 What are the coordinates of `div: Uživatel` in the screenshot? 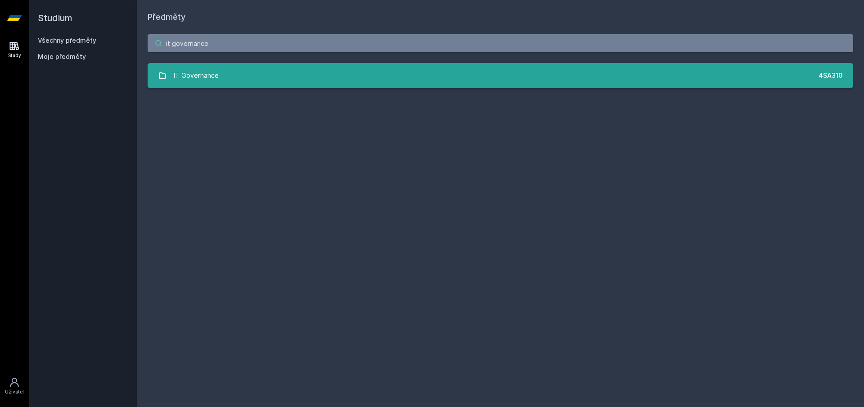 It's located at (14, 392).